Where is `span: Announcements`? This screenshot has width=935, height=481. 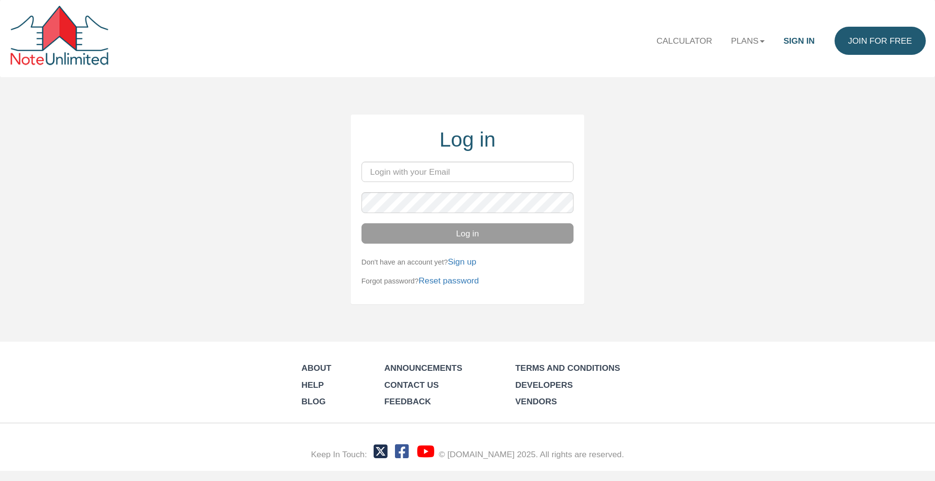 span: Announcements is located at coordinates (423, 368).